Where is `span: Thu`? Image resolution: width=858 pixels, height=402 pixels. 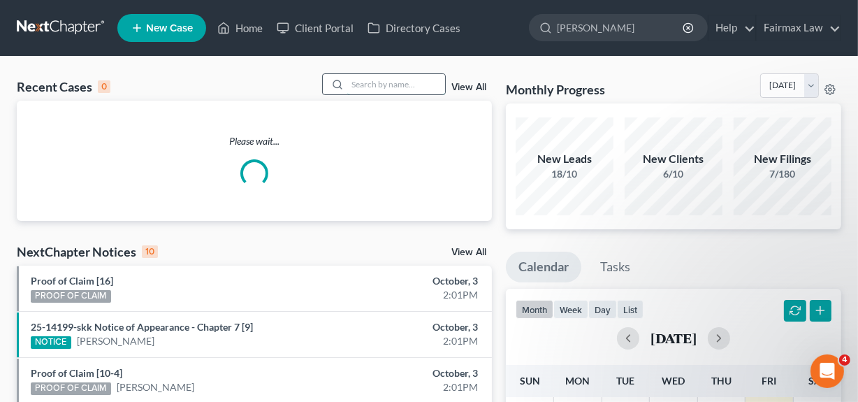
span: Thu is located at coordinates (721, 380).